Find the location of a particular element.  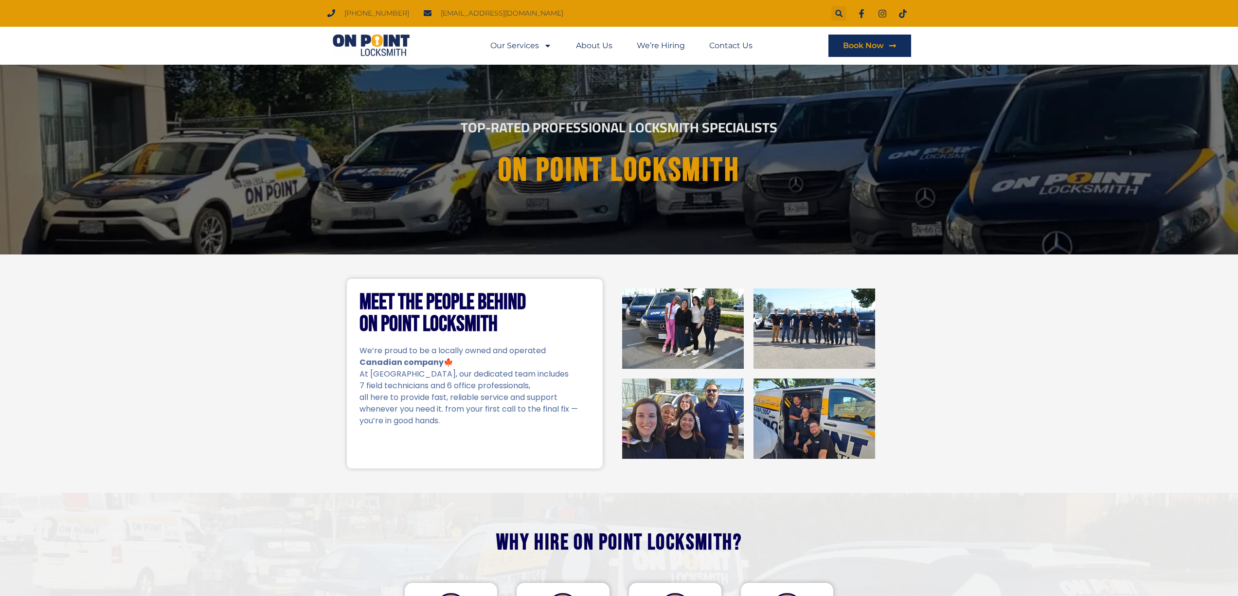

h2: Why hire On Point Locksmith? is located at coordinates (619, 543).